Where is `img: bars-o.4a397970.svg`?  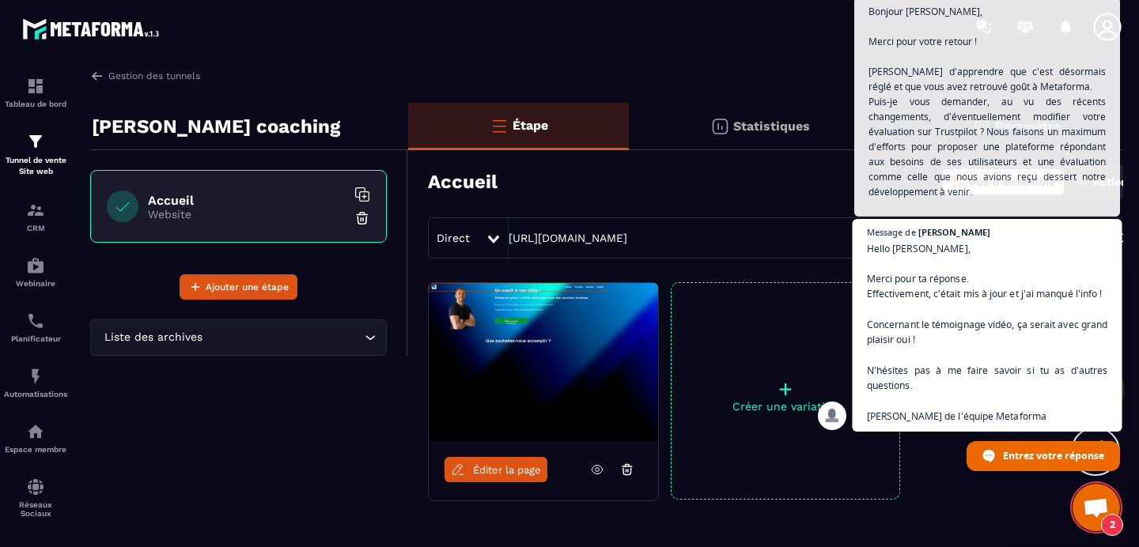 img: bars-o.4a397970.svg is located at coordinates (499, 126).